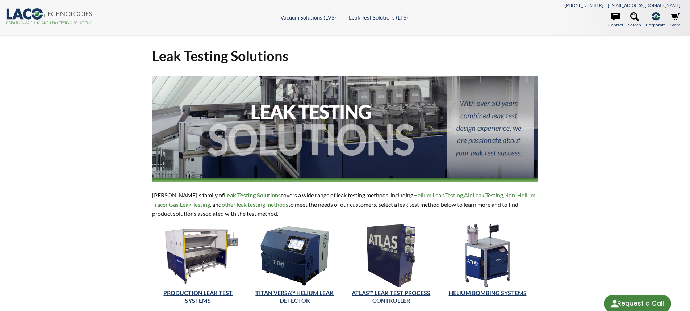 Image resolution: width=690 pixels, height=311 pixels. What do you see at coordinates (391, 297) in the screenshot?
I see `a: ATLAS™ Leak Test Process Controller` at bounding box center [391, 297].